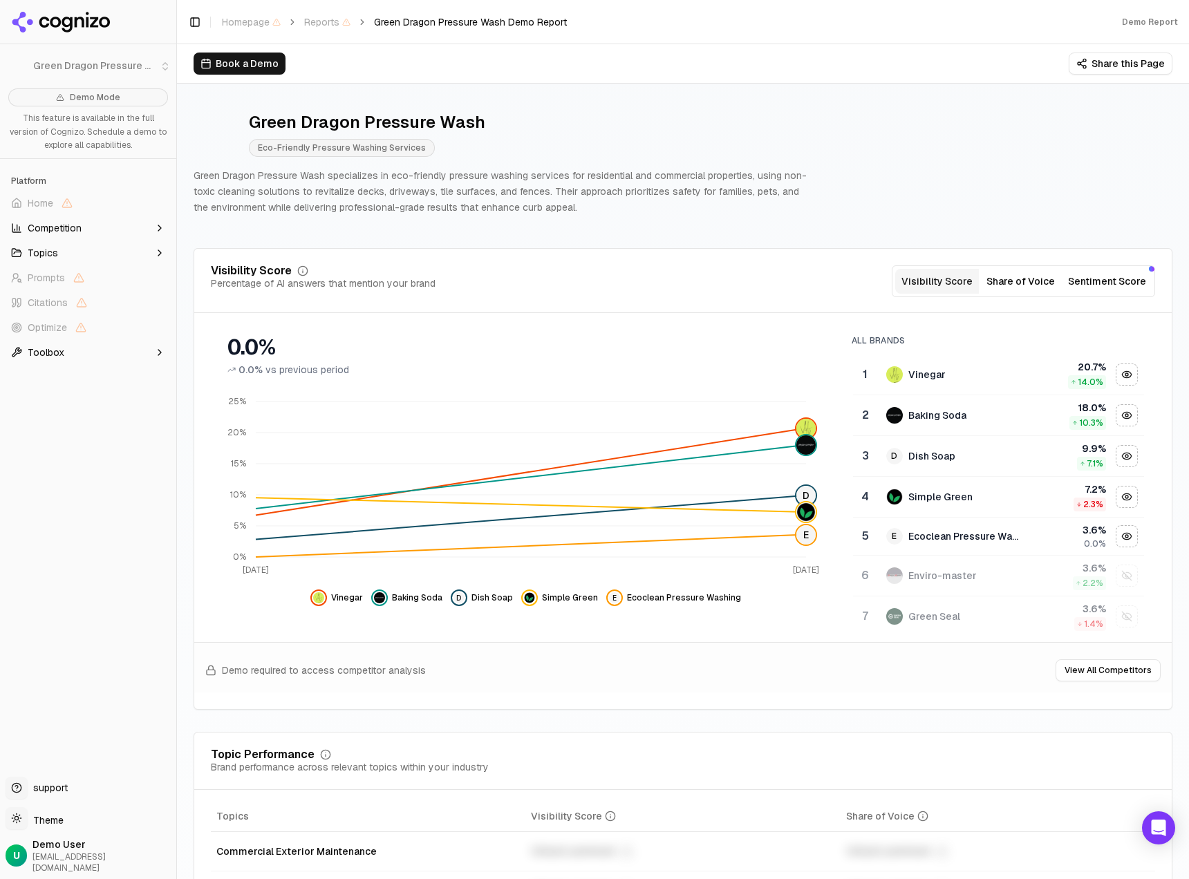  What do you see at coordinates (238, 495) in the screenshot?
I see `tspan: 10%` at bounding box center [238, 495].